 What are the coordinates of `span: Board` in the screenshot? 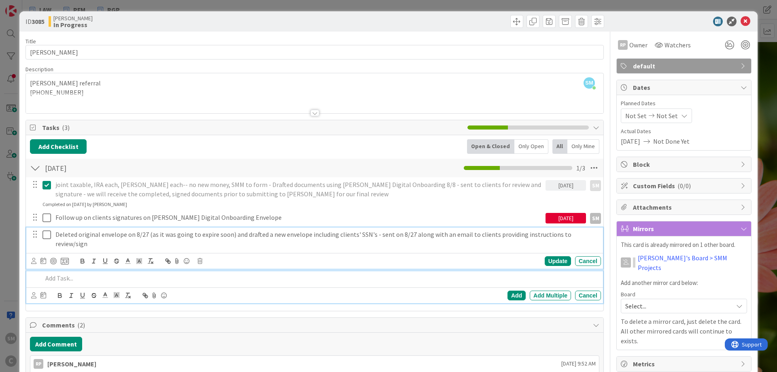 It's located at (628, 294).